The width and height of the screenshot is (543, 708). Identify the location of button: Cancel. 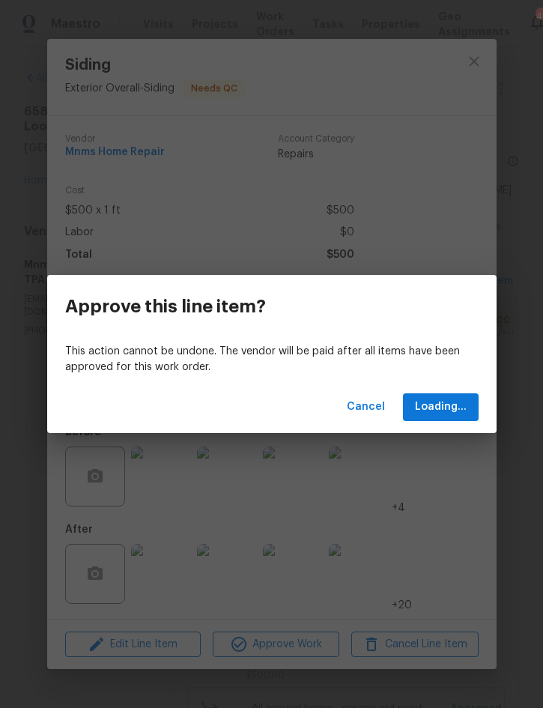
(366, 407).